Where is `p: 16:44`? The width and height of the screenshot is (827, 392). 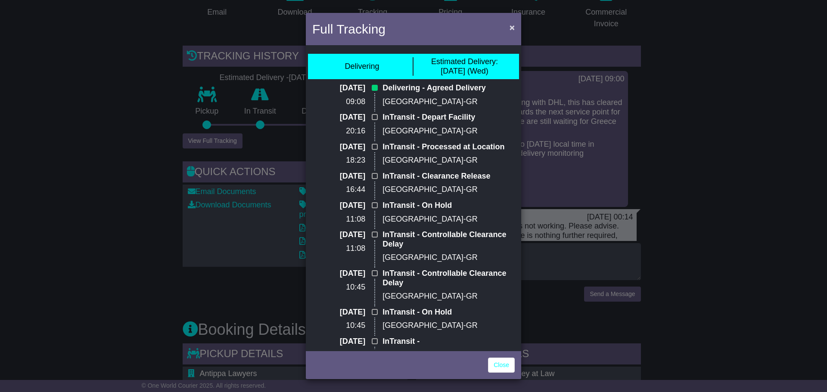 p: 16:44 is located at coordinates (339, 190).